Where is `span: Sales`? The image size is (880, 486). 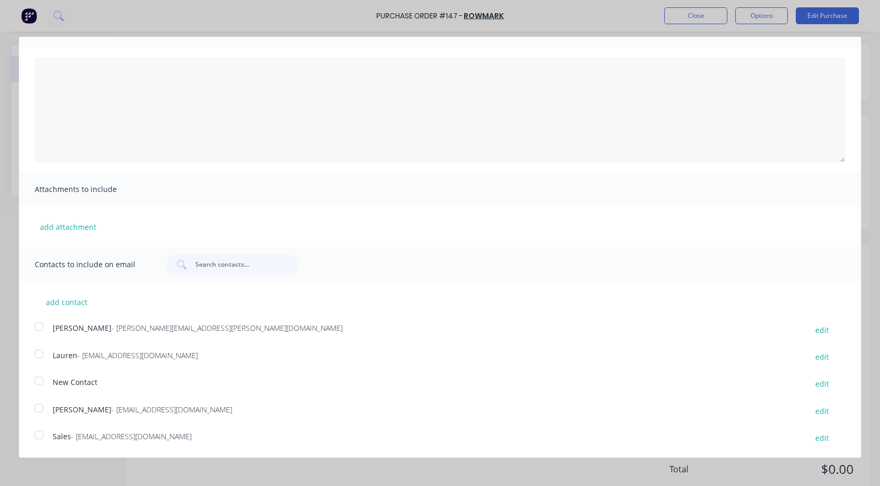
span: Sales is located at coordinates (62, 436).